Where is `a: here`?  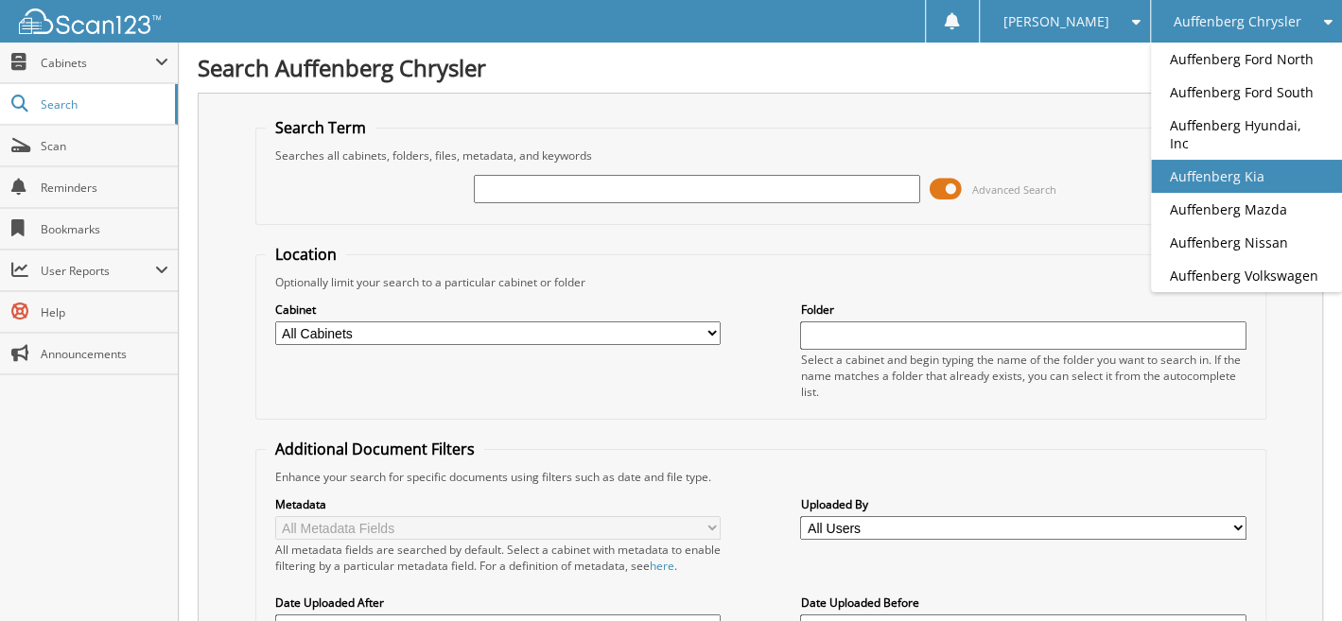
a: here is located at coordinates (662, 566).